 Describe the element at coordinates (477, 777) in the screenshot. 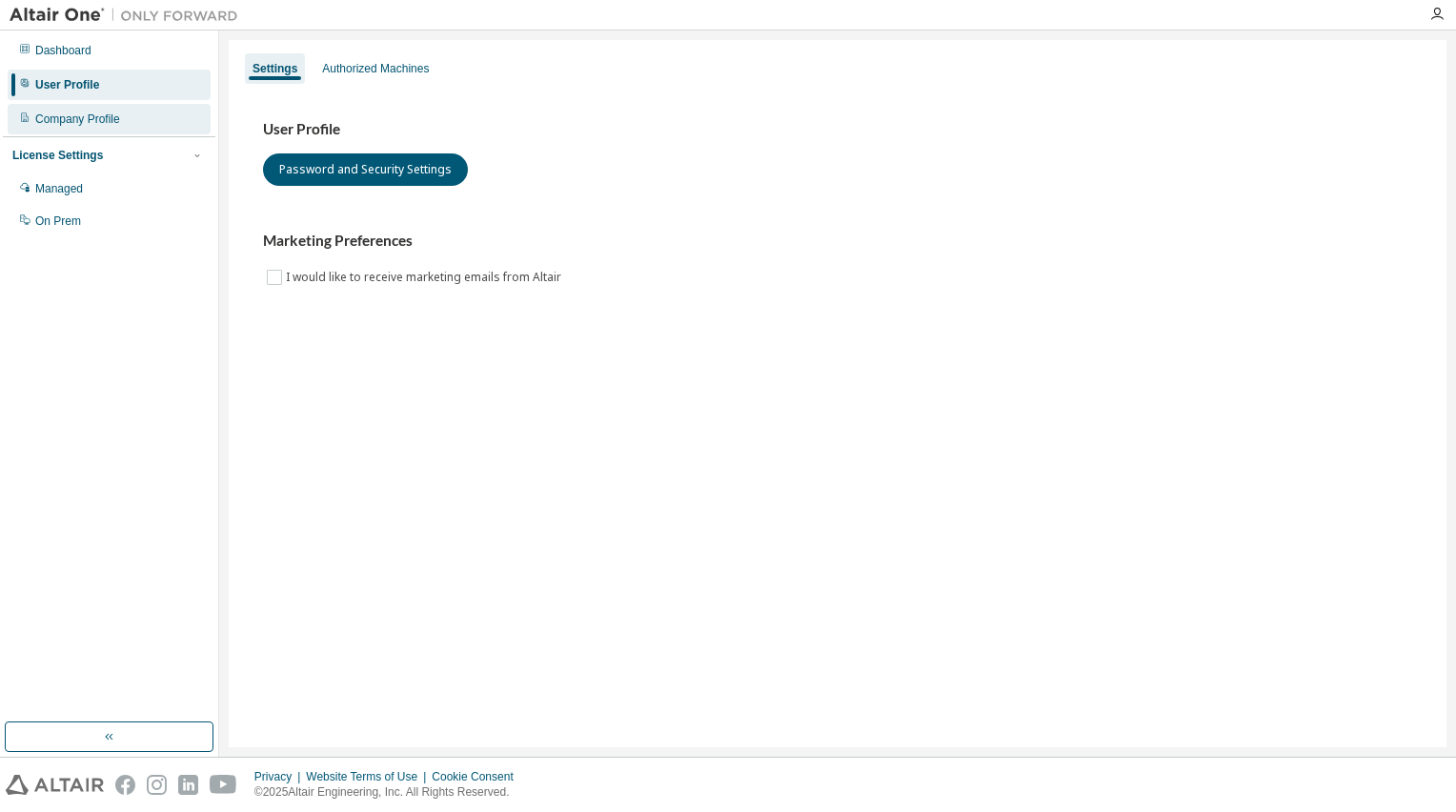

I see `div: Cookie Consent` at that location.